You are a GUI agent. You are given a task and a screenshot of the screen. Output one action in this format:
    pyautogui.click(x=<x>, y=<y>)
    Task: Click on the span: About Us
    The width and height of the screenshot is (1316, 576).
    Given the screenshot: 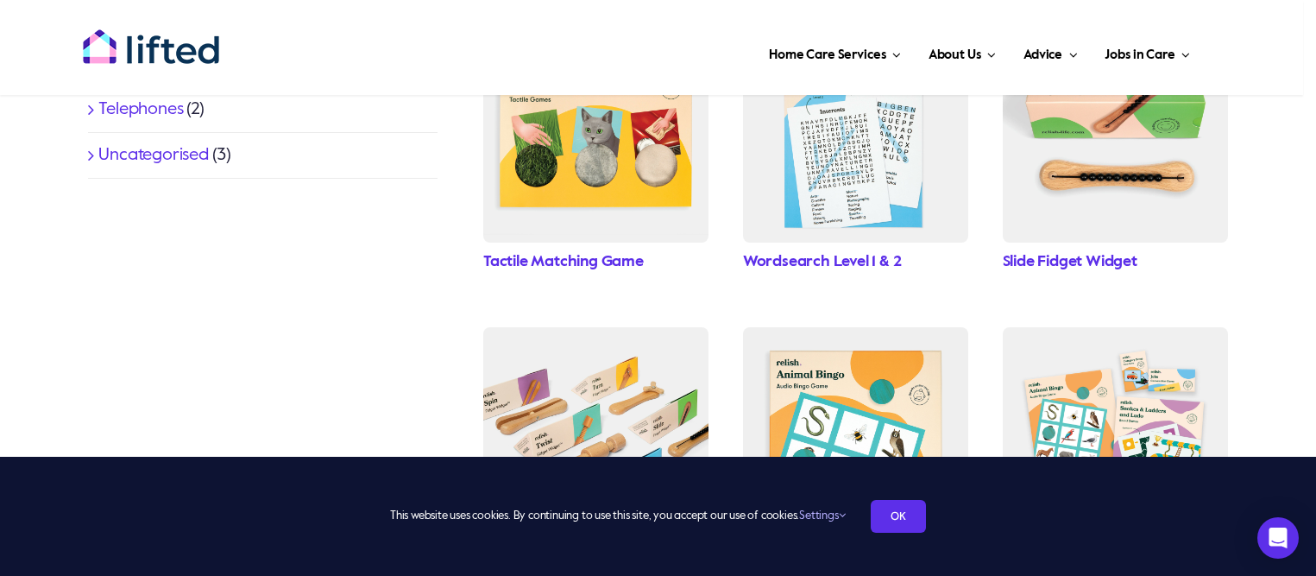 What is the action you would take?
    pyautogui.click(x=954, y=55)
    